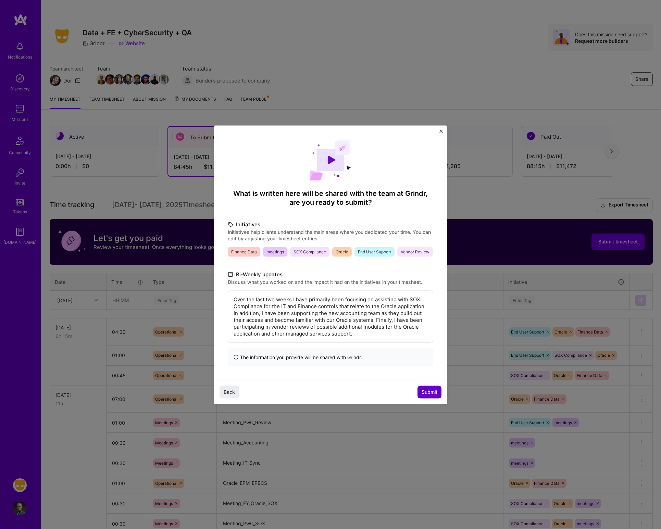 The width and height of the screenshot is (661, 529). Describe the element at coordinates (310, 252) in the screenshot. I see `span: SOX Compliance` at that location.